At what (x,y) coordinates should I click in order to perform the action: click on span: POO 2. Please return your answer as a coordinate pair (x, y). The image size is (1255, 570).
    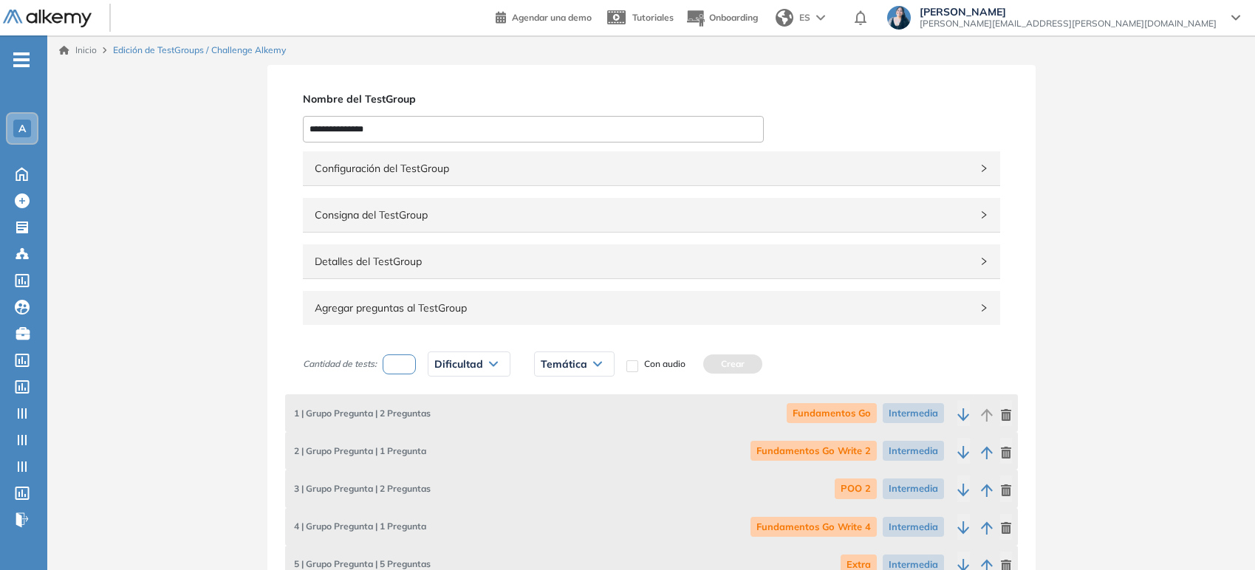
    Looking at the image, I should click on (855, 488).